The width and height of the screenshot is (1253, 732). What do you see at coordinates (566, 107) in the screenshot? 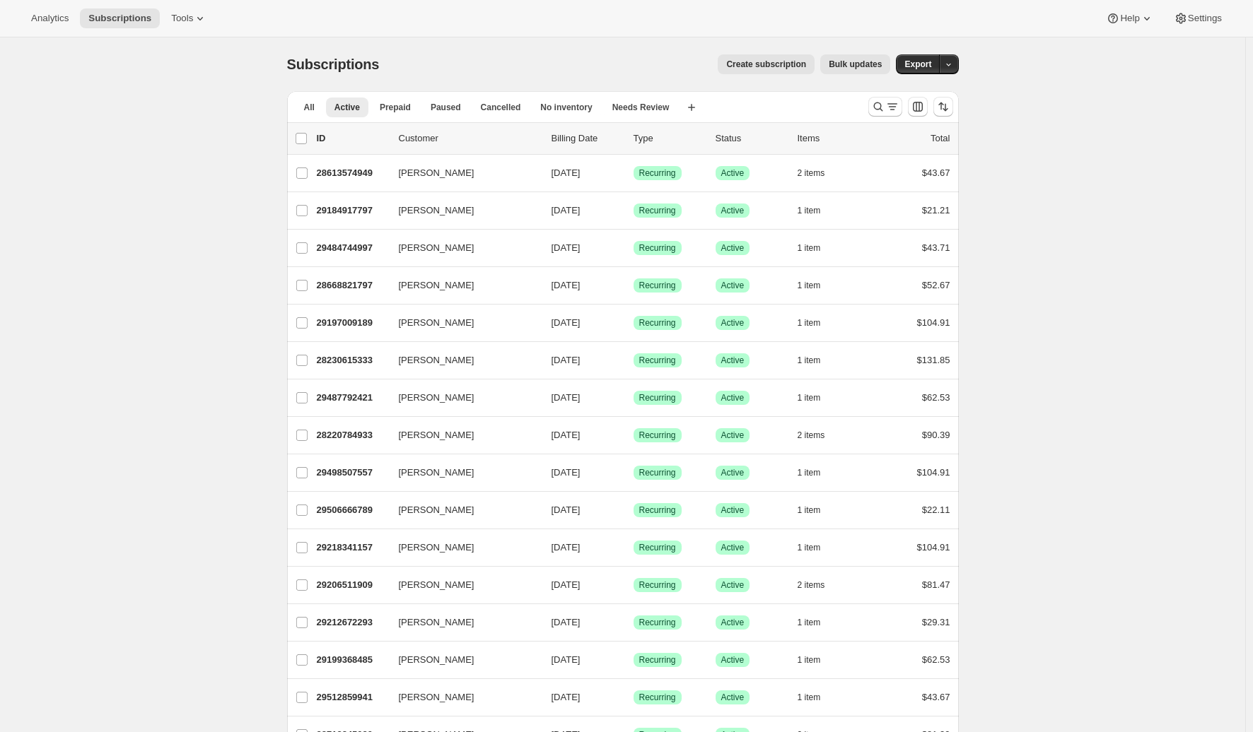
I see `span: No inventory` at bounding box center [566, 107].